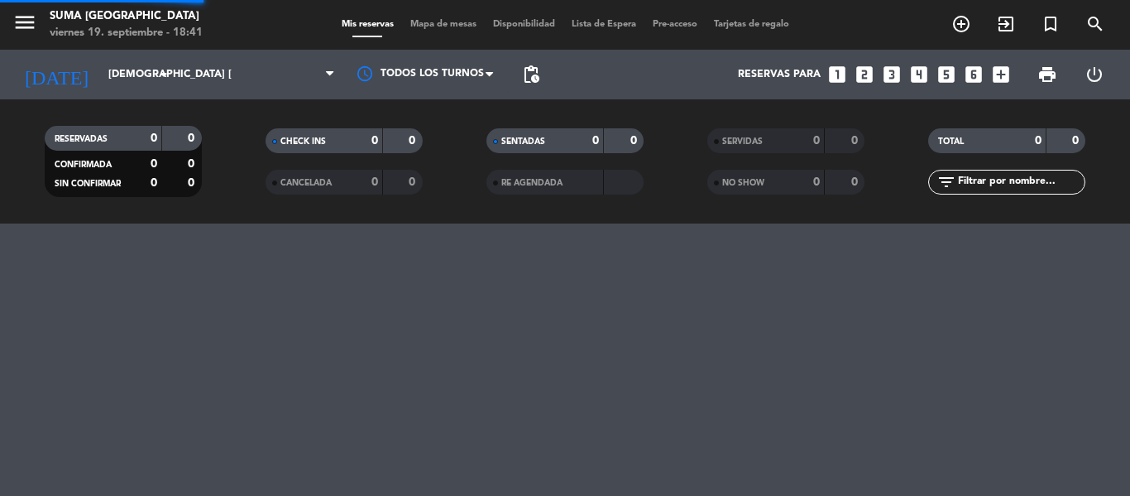 Image resolution: width=1130 pixels, height=496 pixels. Describe the element at coordinates (83, 165) in the screenshot. I see `span: CONFIRMADA` at that location.